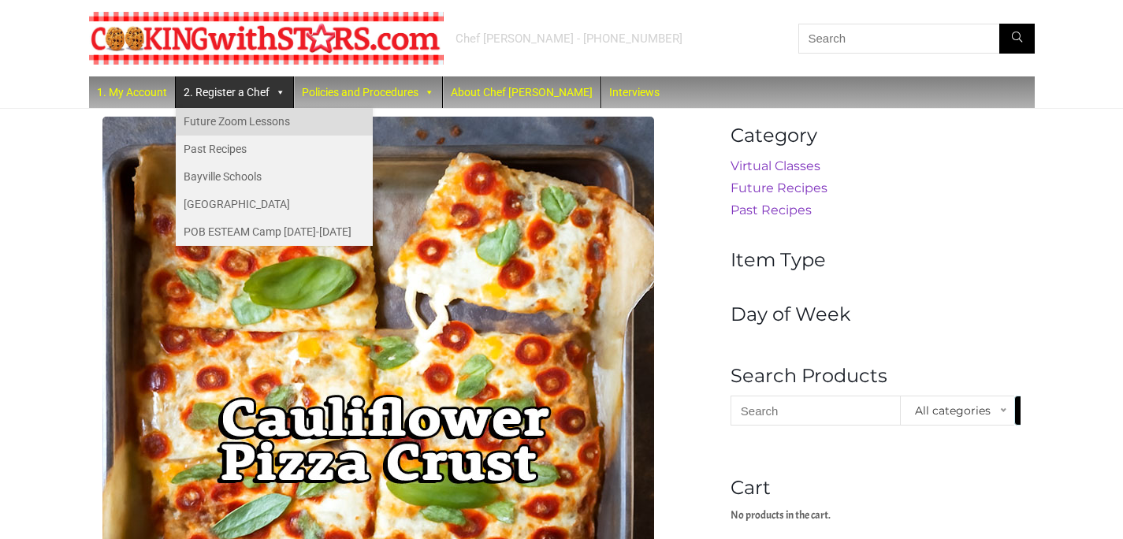 The width and height of the screenshot is (1123, 539). I want to click on a: Future Recipes, so click(778, 188).